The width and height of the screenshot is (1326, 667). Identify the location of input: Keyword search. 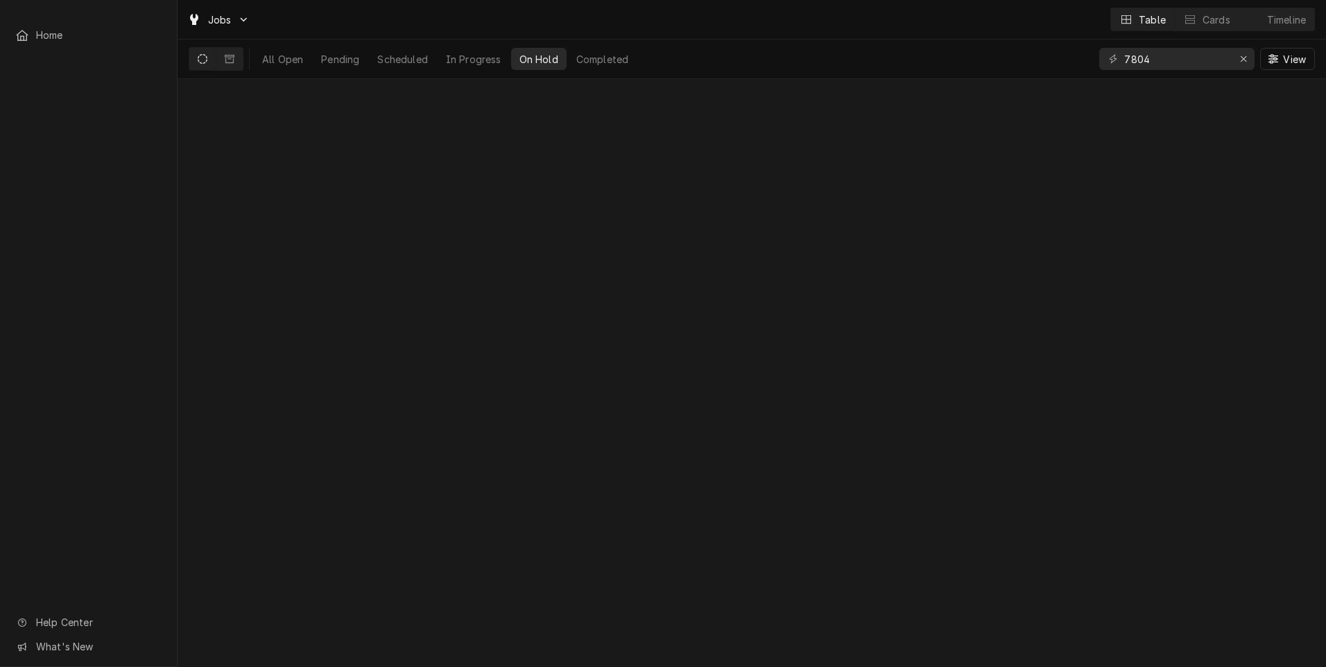
(1176, 59).